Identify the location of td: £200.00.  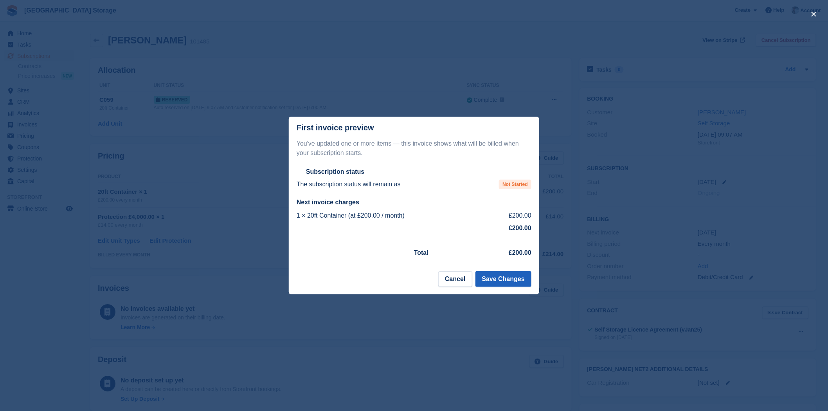
(511, 216).